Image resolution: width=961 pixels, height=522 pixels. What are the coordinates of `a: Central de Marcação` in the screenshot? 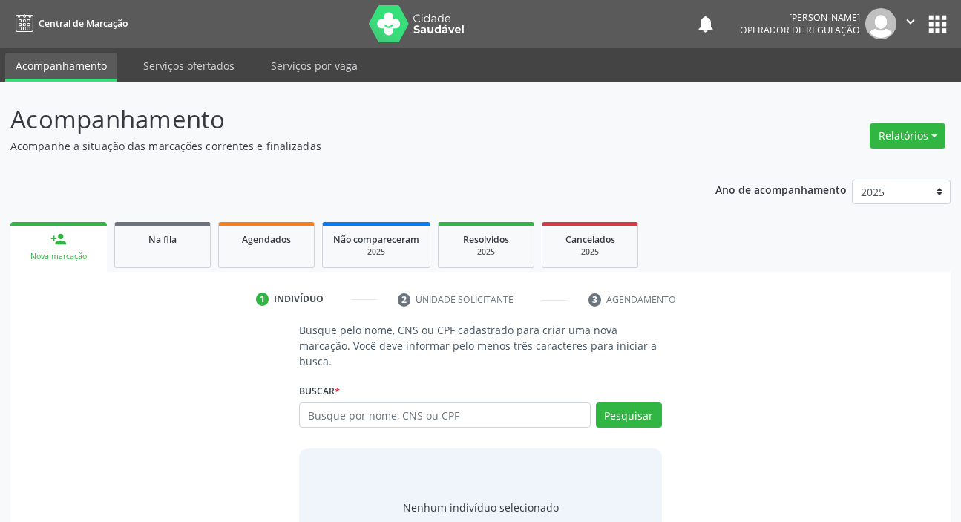 It's located at (69, 23).